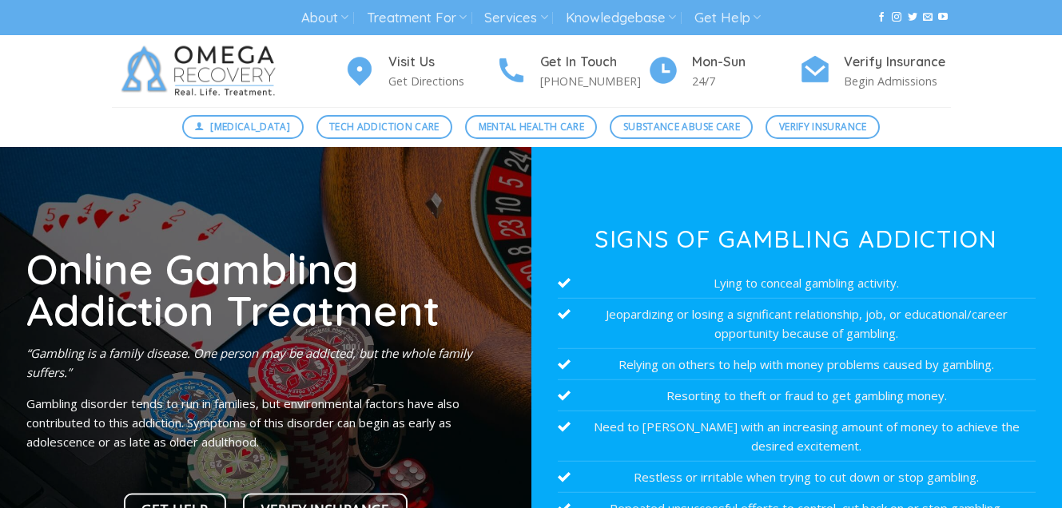  What do you see at coordinates (201, 71) in the screenshot?
I see `img: Omega Recovery` at bounding box center [201, 71].